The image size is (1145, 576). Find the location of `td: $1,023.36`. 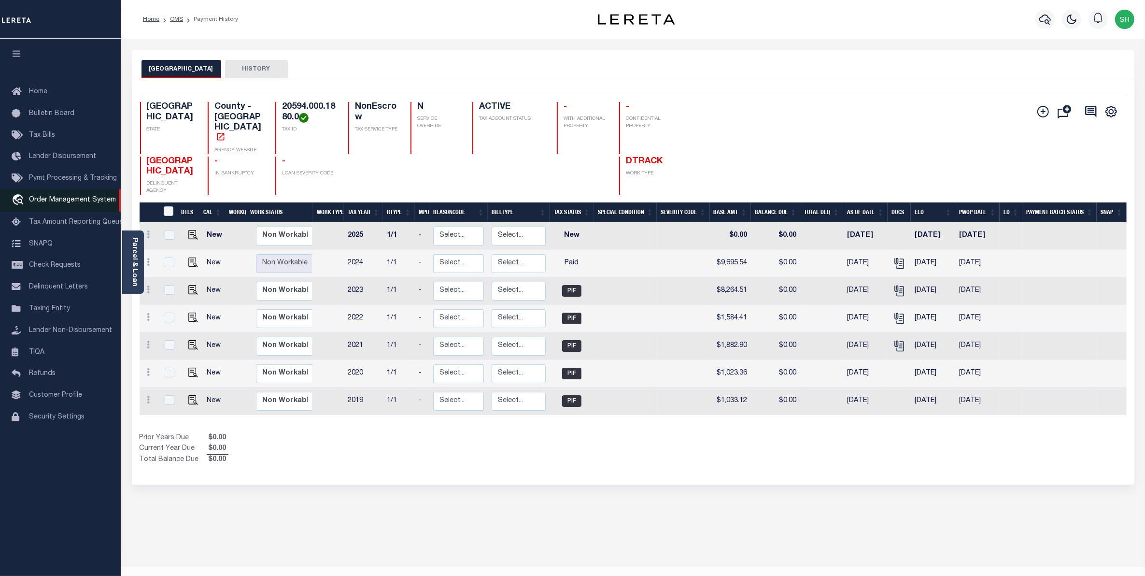

td: $1,023.36 is located at coordinates (730, 373).